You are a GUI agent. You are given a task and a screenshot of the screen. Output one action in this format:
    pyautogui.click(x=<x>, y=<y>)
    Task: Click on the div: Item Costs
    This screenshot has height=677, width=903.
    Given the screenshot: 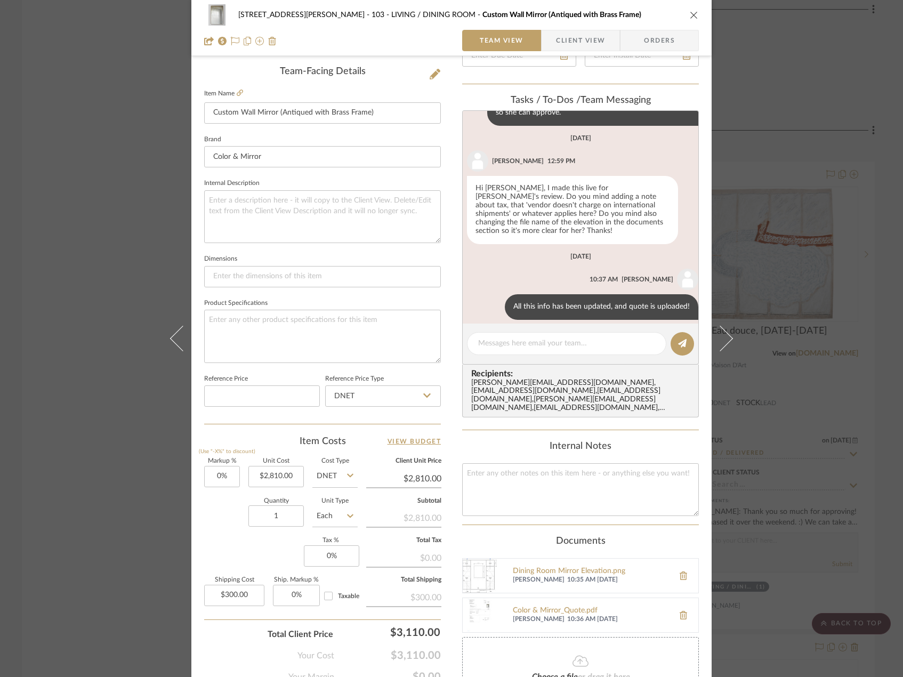 What is the action you would take?
    pyautogui.click(x=322, y=441)
    